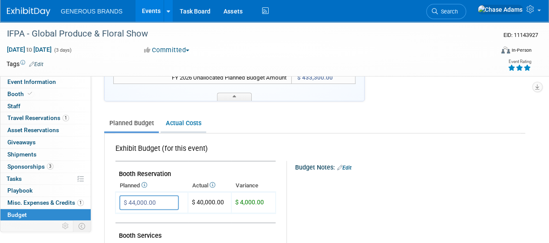 The image size is (549, 243). I want to click on span: Giveaways, so click(21, 142).